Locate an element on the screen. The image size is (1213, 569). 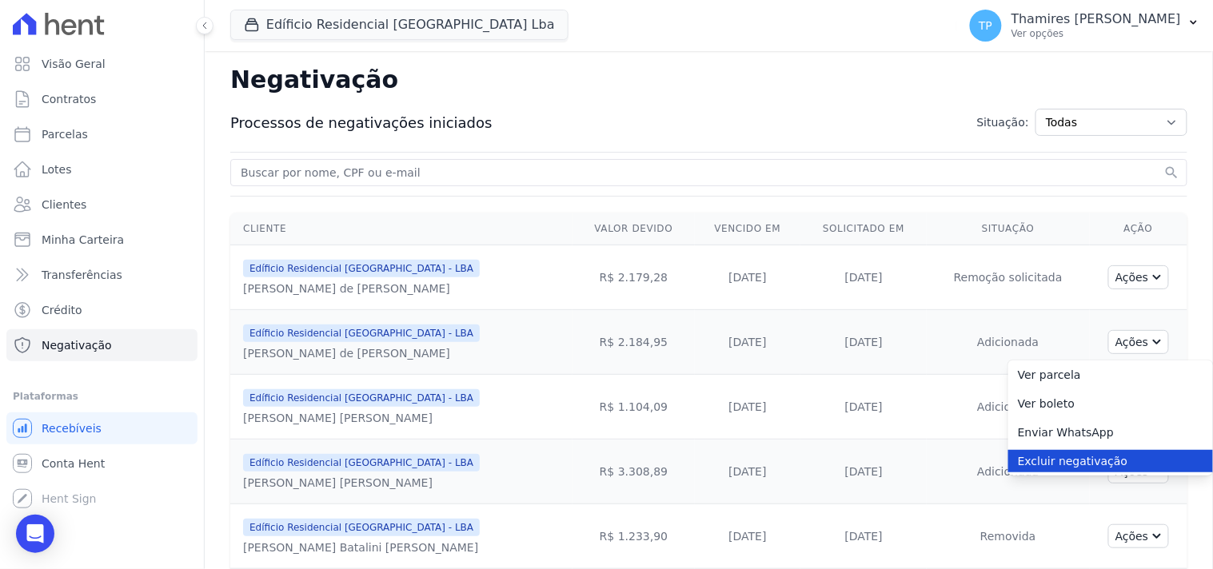
span: Parcelas is located at coordinates (65, 134).